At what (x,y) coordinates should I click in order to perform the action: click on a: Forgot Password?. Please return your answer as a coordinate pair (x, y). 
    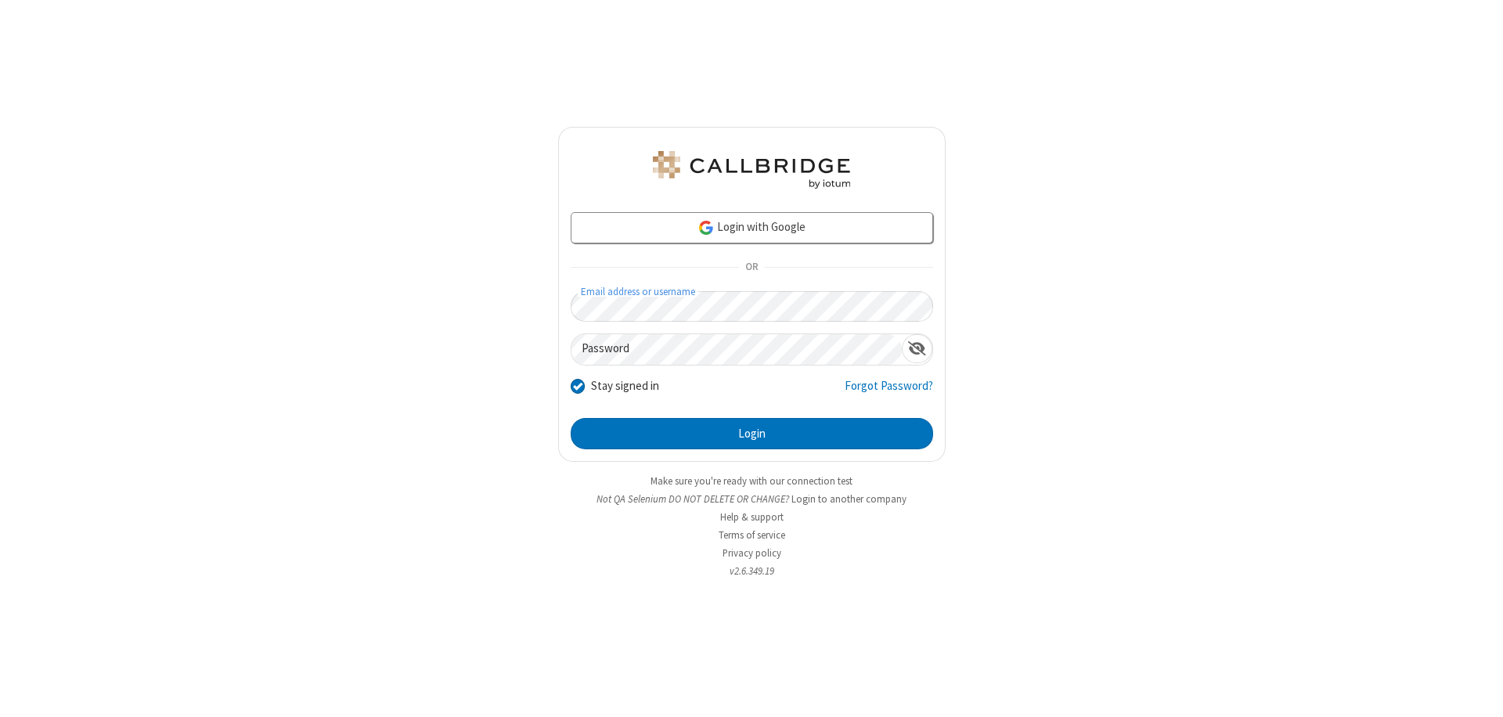
    Looking at the image, I should click on (888, 392).